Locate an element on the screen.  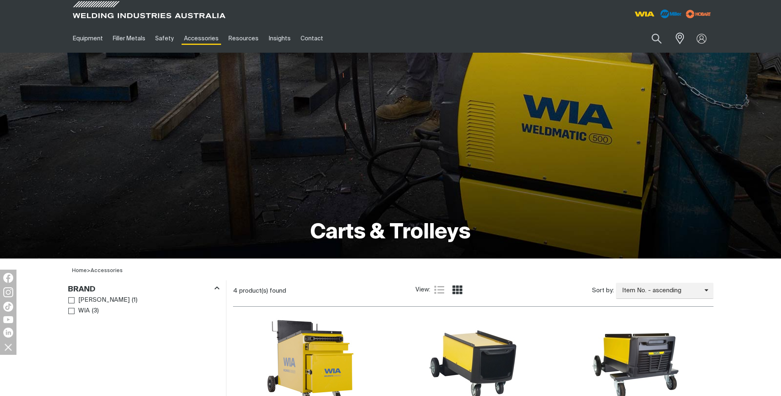
a: Resources is located at coordinates (243, 38).